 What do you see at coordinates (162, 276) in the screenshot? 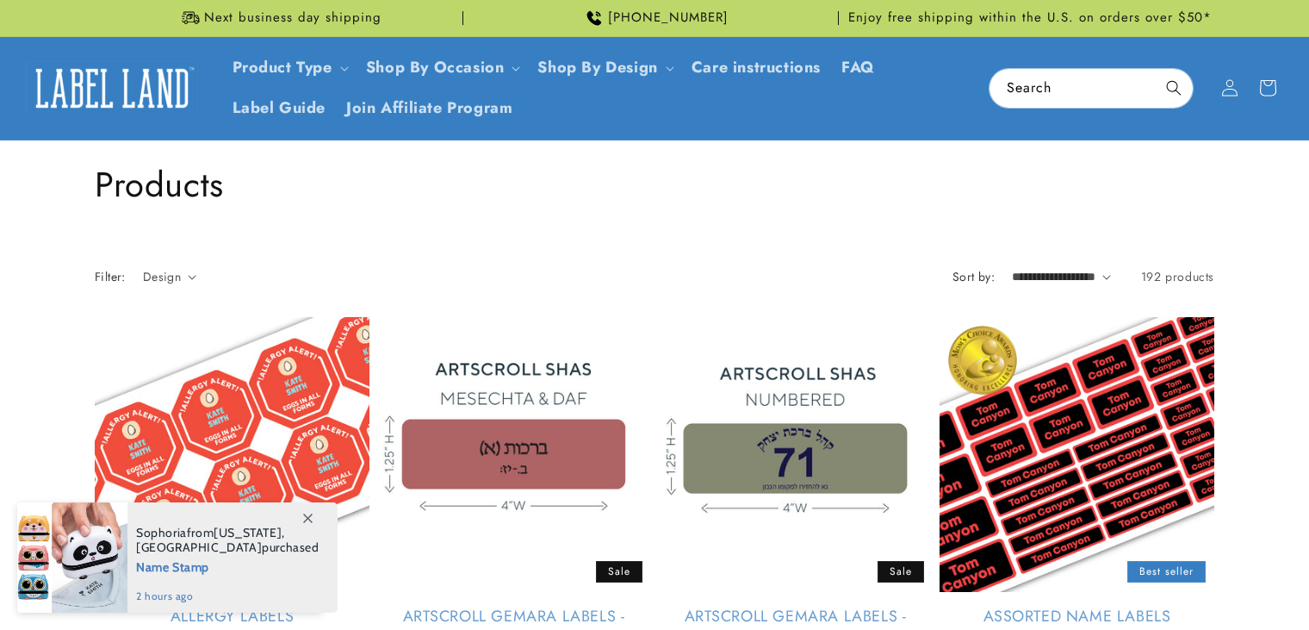
I see `span: Design` at bounding box center [162, 276].